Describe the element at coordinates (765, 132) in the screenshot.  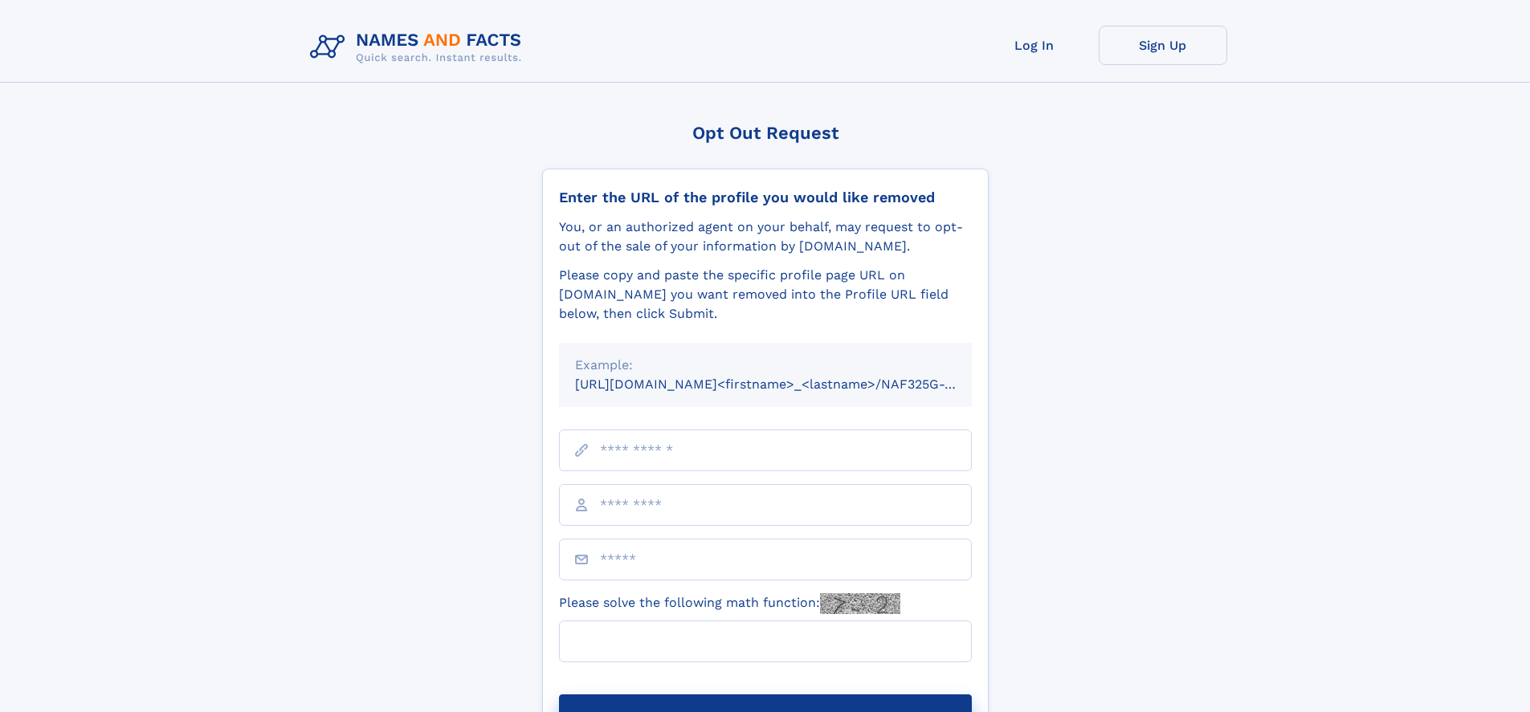
I see `div: Opt Out Request` at that location.